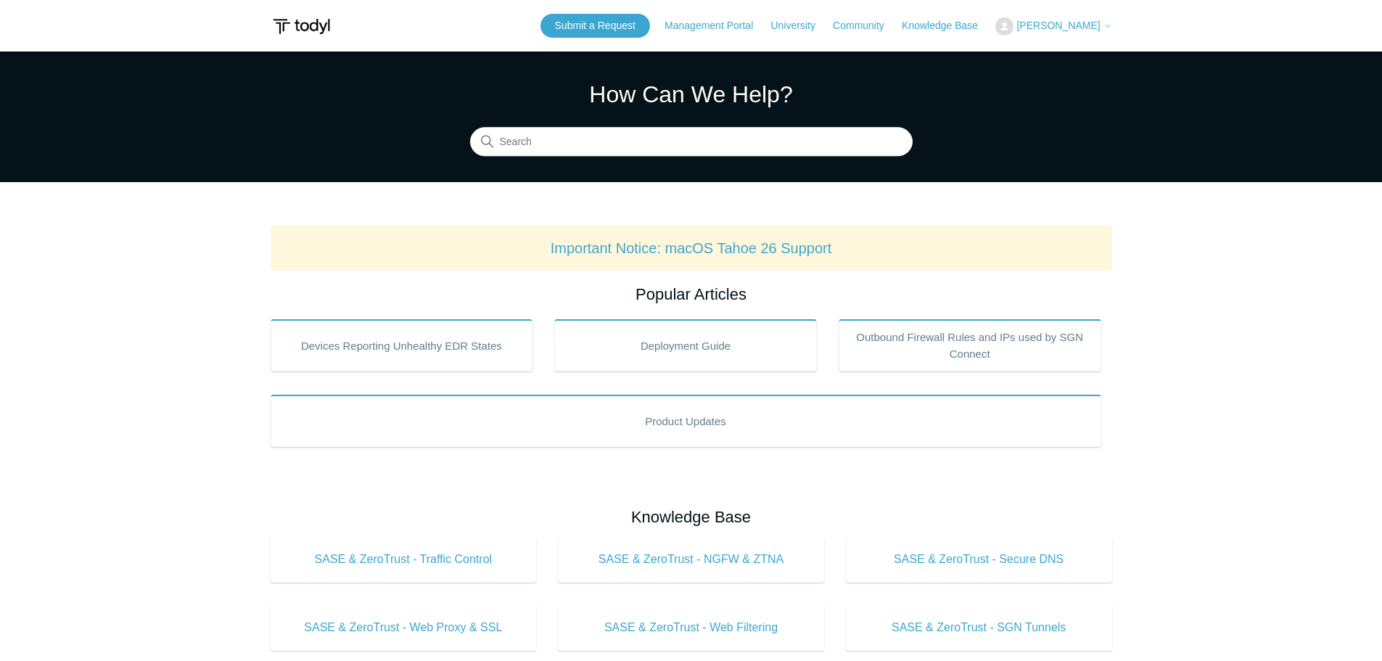 This screenshot has width=1382, height=661. What do you see at coordinates (865, 25) in the screenshot?
I see `a: Community` at bounding box center [865, 25].